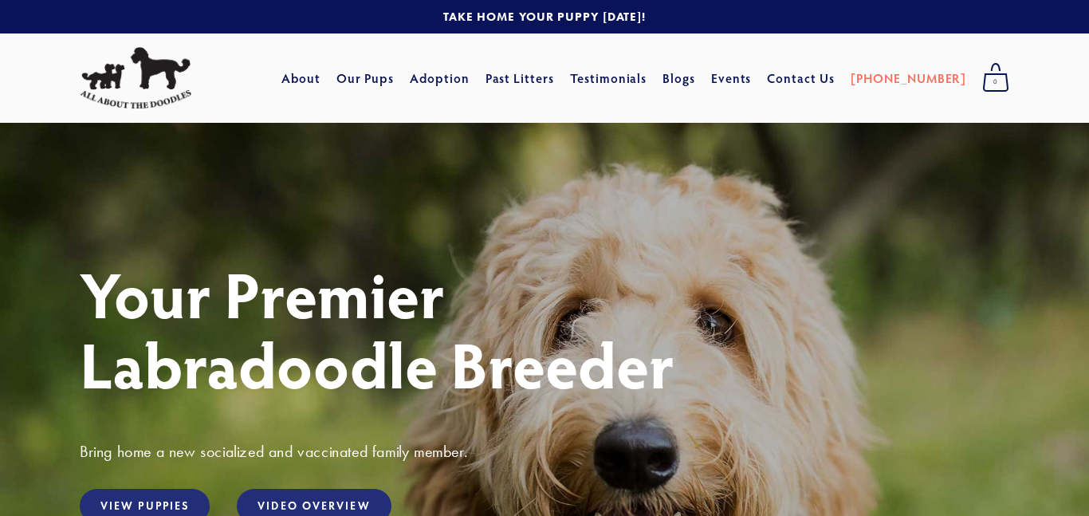 The width and height of the screenshot is (1089, 516). Describe the element at coordinates (545, 329) in the screenshot. I see `h1: Your Premier Labradoodle Breeder` at that location.